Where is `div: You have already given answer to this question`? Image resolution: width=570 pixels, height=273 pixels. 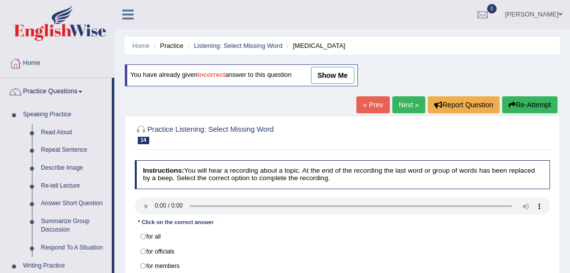 div: You have already given answer to this question is located at coordinates (241, 75).